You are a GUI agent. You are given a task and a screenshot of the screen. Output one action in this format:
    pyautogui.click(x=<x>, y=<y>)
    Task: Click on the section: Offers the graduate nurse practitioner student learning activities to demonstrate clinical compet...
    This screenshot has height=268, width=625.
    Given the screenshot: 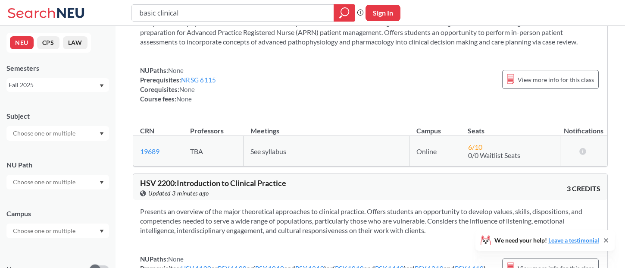 What is the action you would take?
    pyautogui.click(x=370, y=28)
    